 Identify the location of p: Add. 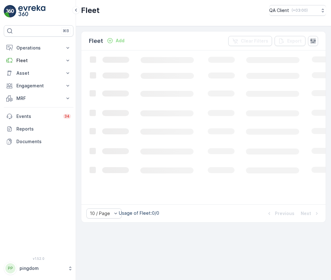
(120, 41).